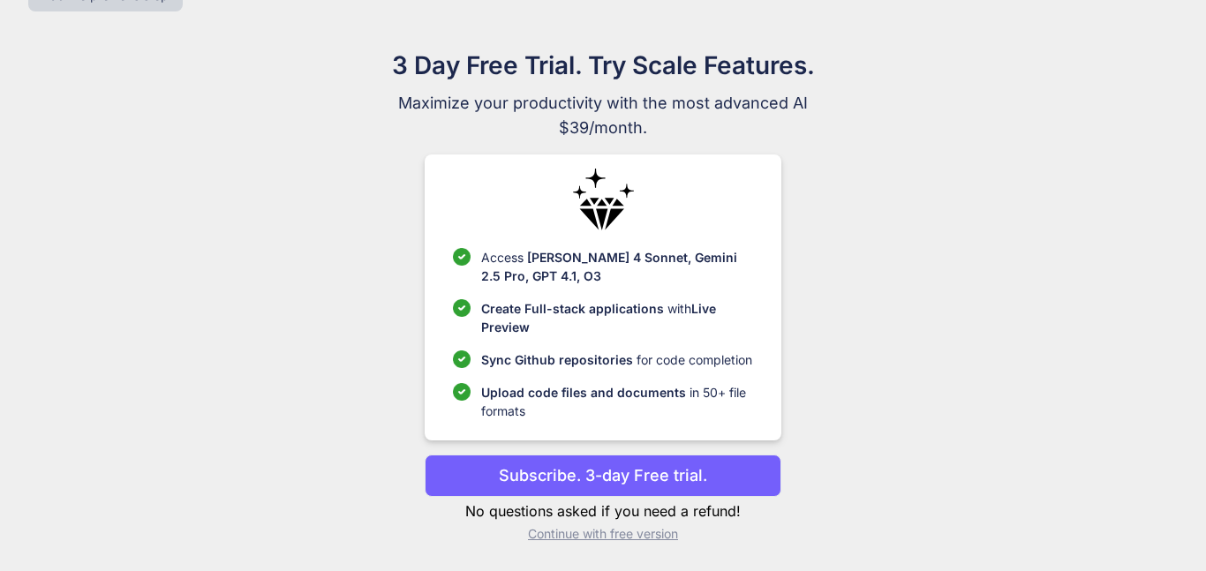 The height and width of the screenshot is (571, 1206). Describe the element at coordinates (602, 511) in the screenshot. I see `p: No questions asked if you need a refund!` at that location.